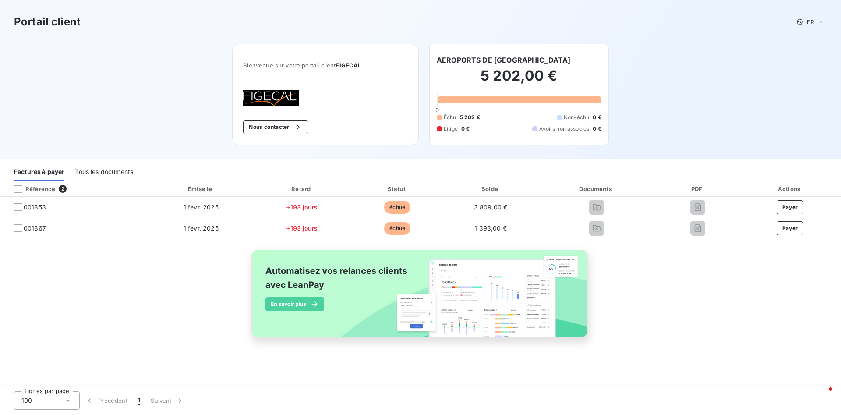 Image resolution: width=841 pixels, height=415 pixels. What do you see at coordinates (451, 129) in the screenshot?
I see `span: Litige` at bounding box center [451, 129].